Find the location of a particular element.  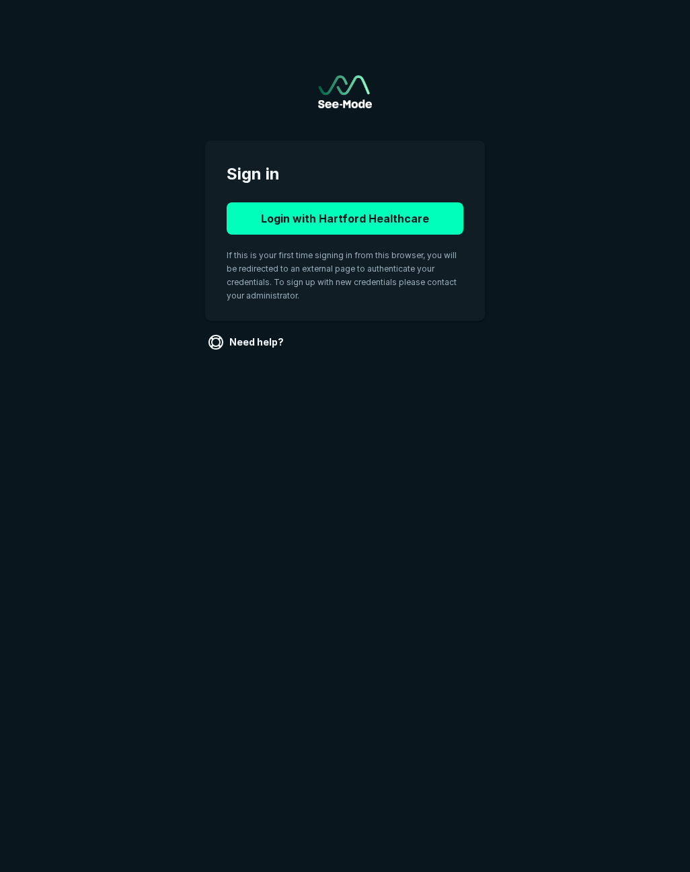

img: See-Mode Logo is located at coordinates (345, 91).